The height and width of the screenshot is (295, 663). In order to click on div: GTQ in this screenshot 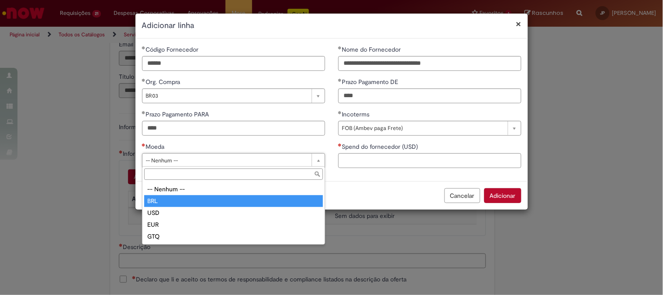, I will do `click(233, 236)`.